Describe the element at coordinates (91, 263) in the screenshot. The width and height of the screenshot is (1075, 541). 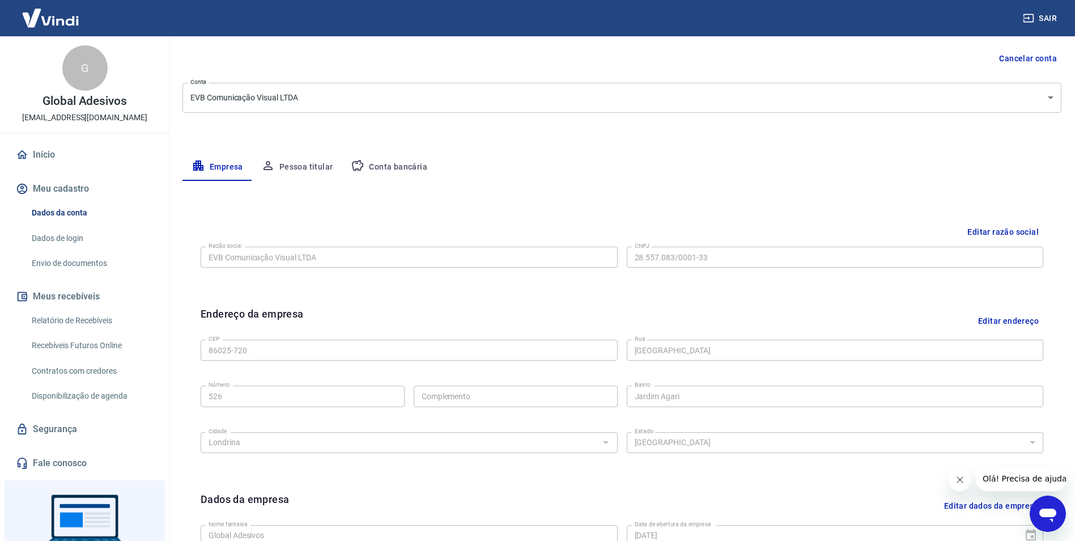
I see `a: Envio de documentos` at that location.